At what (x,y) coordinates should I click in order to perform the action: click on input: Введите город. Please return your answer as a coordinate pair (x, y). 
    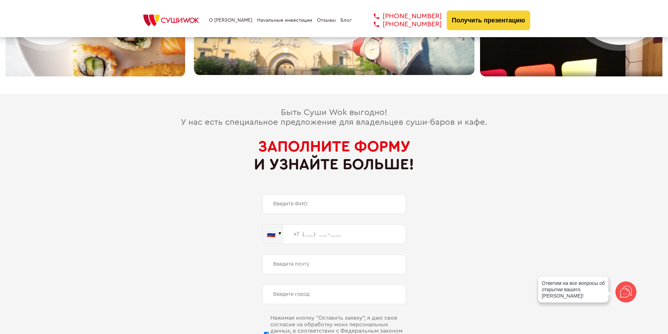
    Looking at the image, I should click on (334, 294).